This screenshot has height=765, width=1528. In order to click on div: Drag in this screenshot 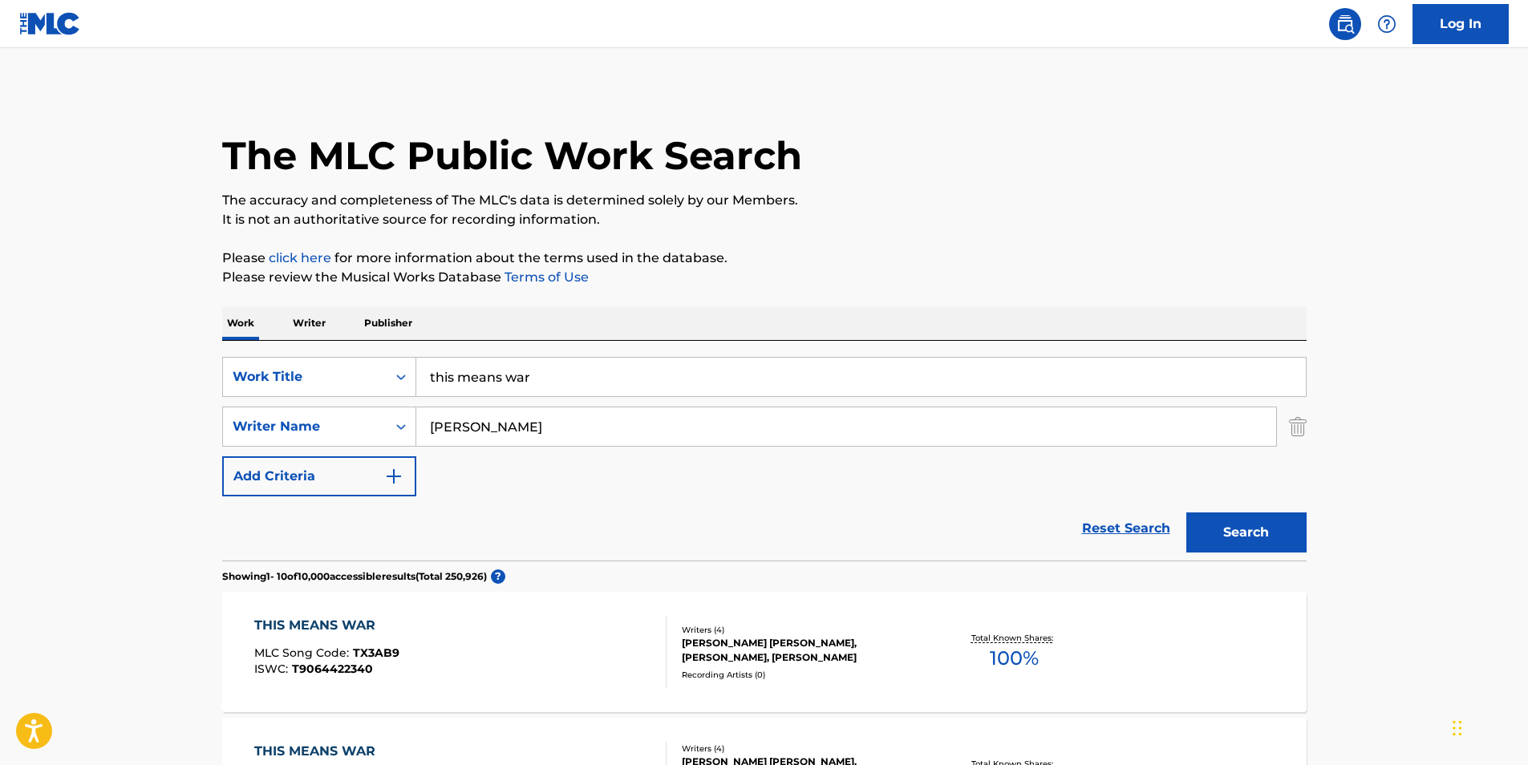, I will do `click(1457, 728)`.